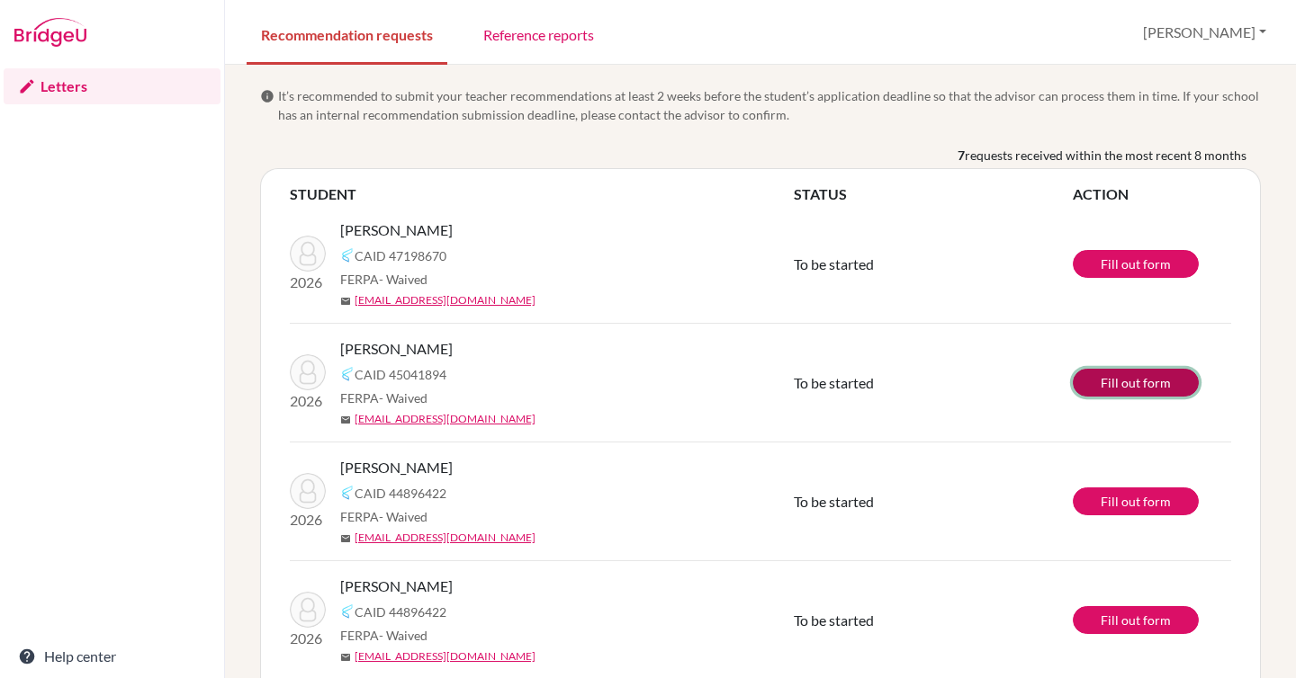  I want to click on a: Letters, so click(112, 86).